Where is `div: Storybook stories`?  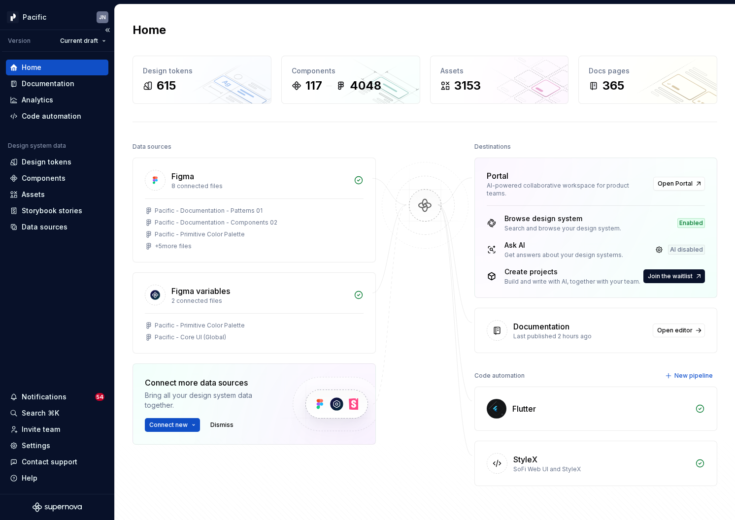 div: Storybook stories is located at coordinates (52, 211).